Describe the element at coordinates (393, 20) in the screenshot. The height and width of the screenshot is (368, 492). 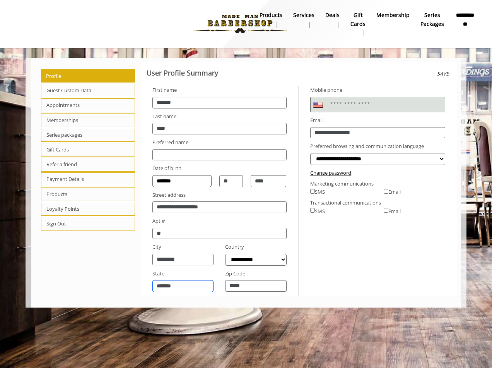
I see `a: MembershipMembership` at that location.